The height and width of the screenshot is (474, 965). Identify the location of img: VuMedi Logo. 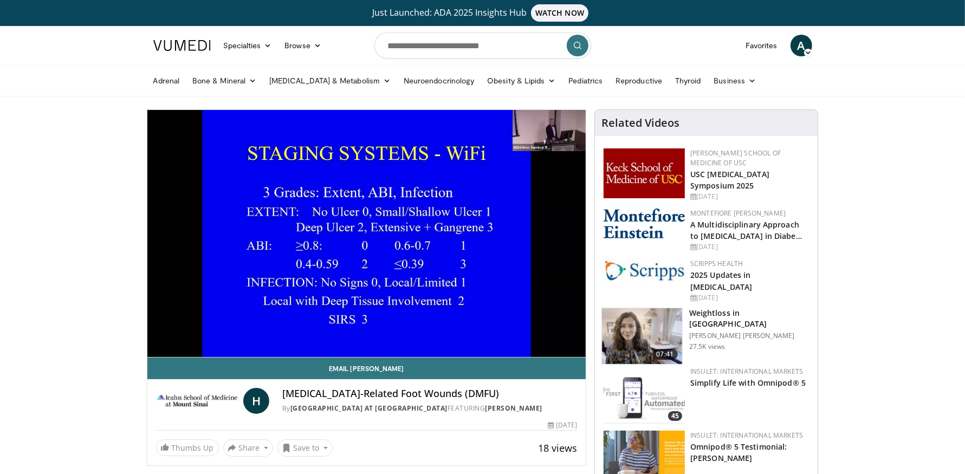
(182, 46).